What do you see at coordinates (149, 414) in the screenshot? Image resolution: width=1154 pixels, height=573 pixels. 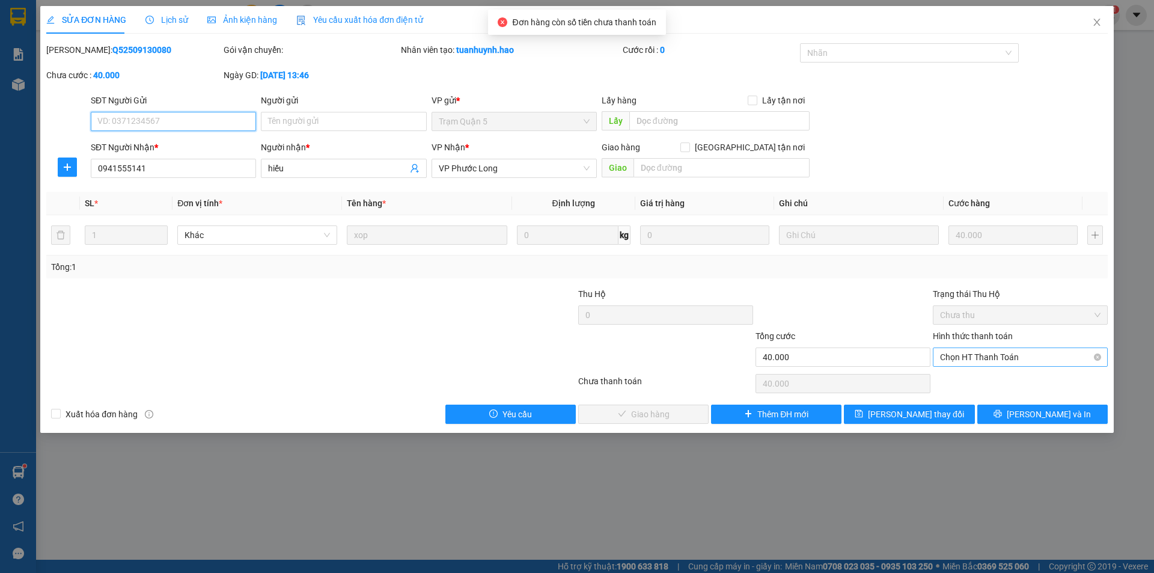 I see `span: info-circle` at bounding box center [149, 414].